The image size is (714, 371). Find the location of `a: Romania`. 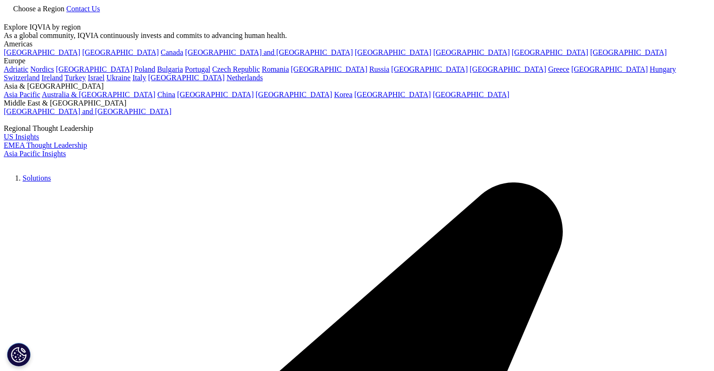

a: Romania is located at coordinates (276, 69).